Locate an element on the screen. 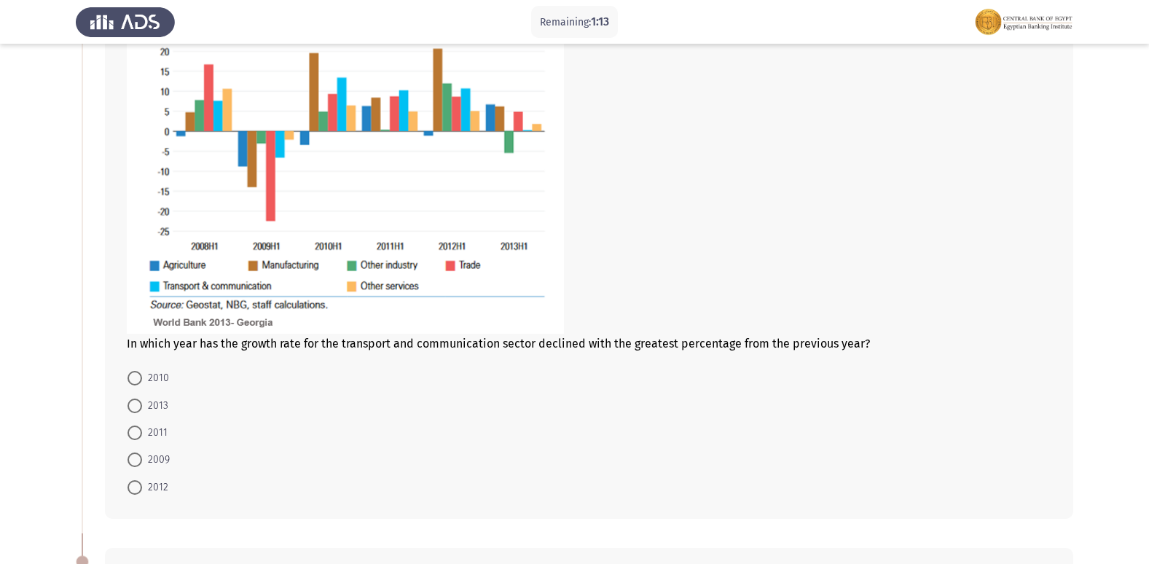 The height and width of the screenshot is (564, 1149). span: 2010 is located at coordinates (155, 378).